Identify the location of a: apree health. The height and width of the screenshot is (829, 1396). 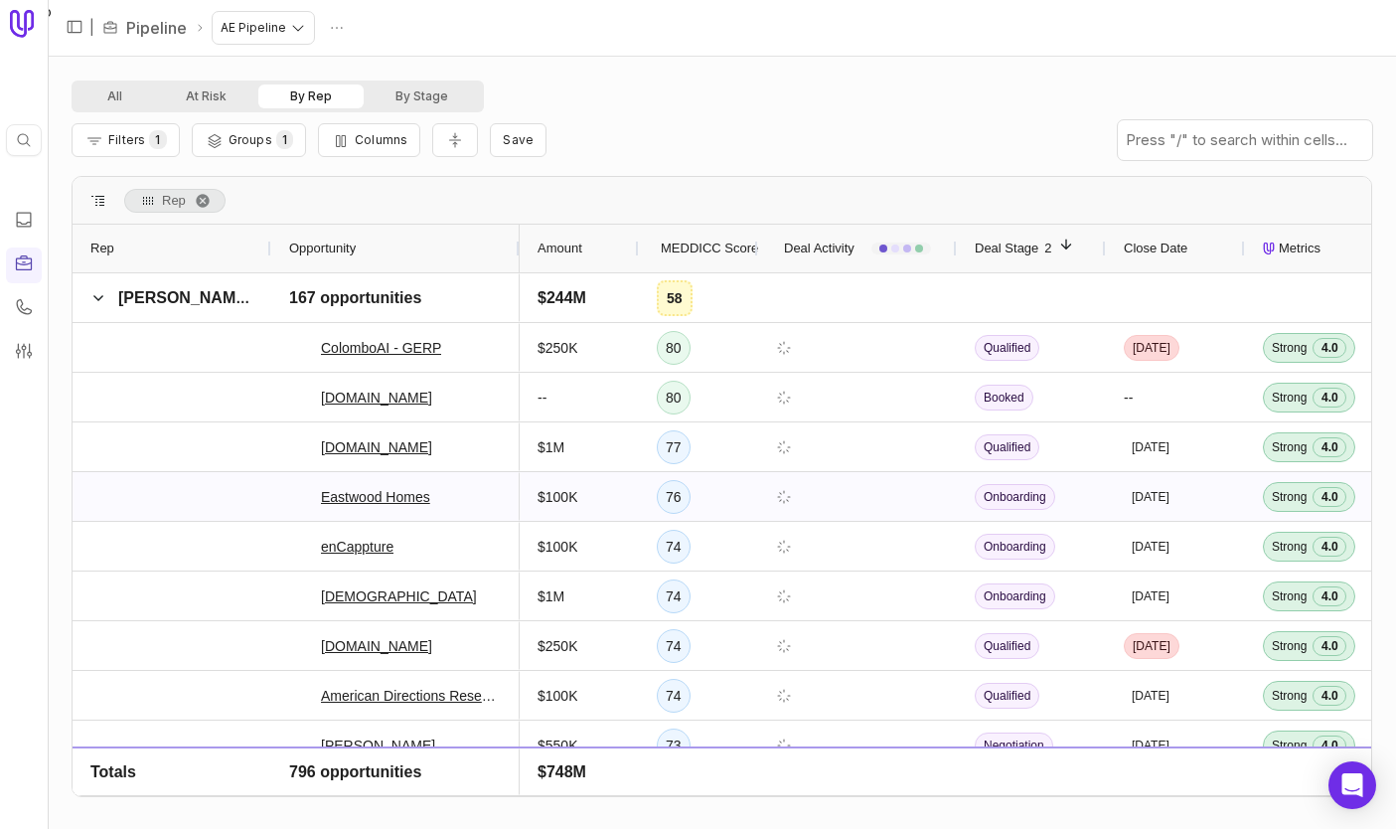
(360, 795).